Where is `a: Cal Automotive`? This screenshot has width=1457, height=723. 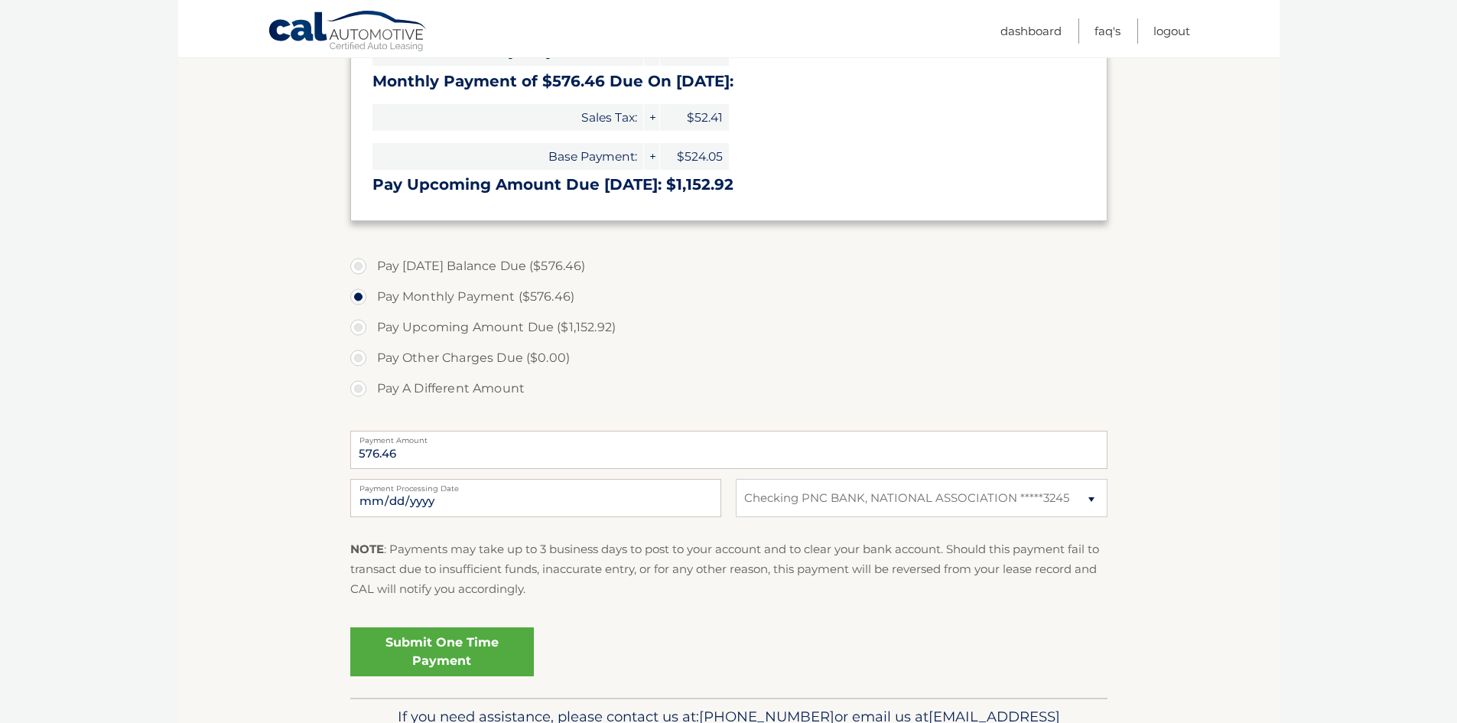
a: Cal Automotive is located at coordinates (348, 32).